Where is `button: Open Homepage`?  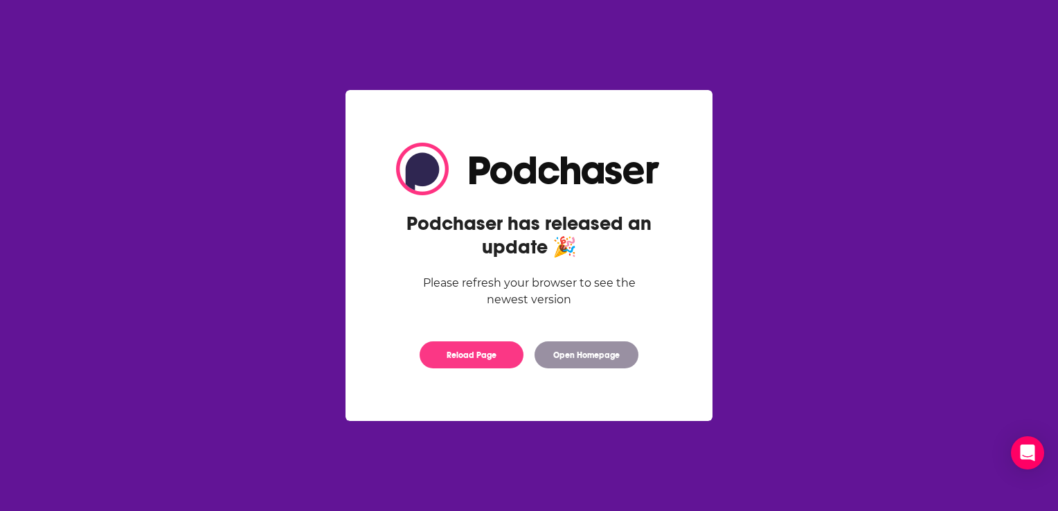 button: Open Homepage is located at coordinates (586, 354).